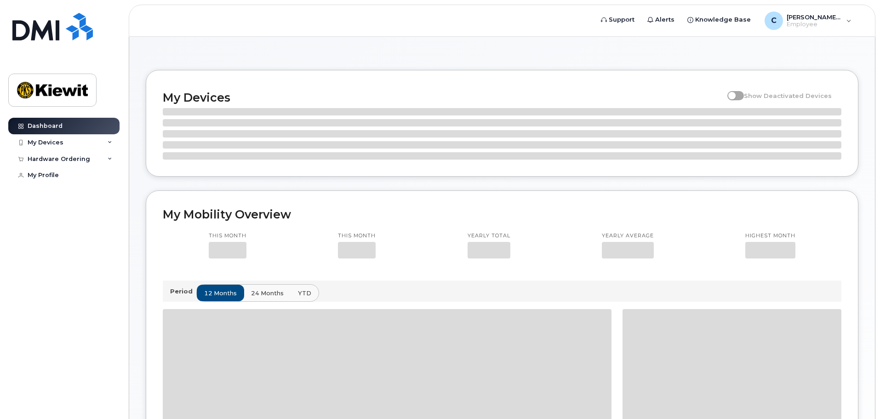 This screenshot has height=419, width=880. I want to click on p: Yearly average, so click(628, 236).